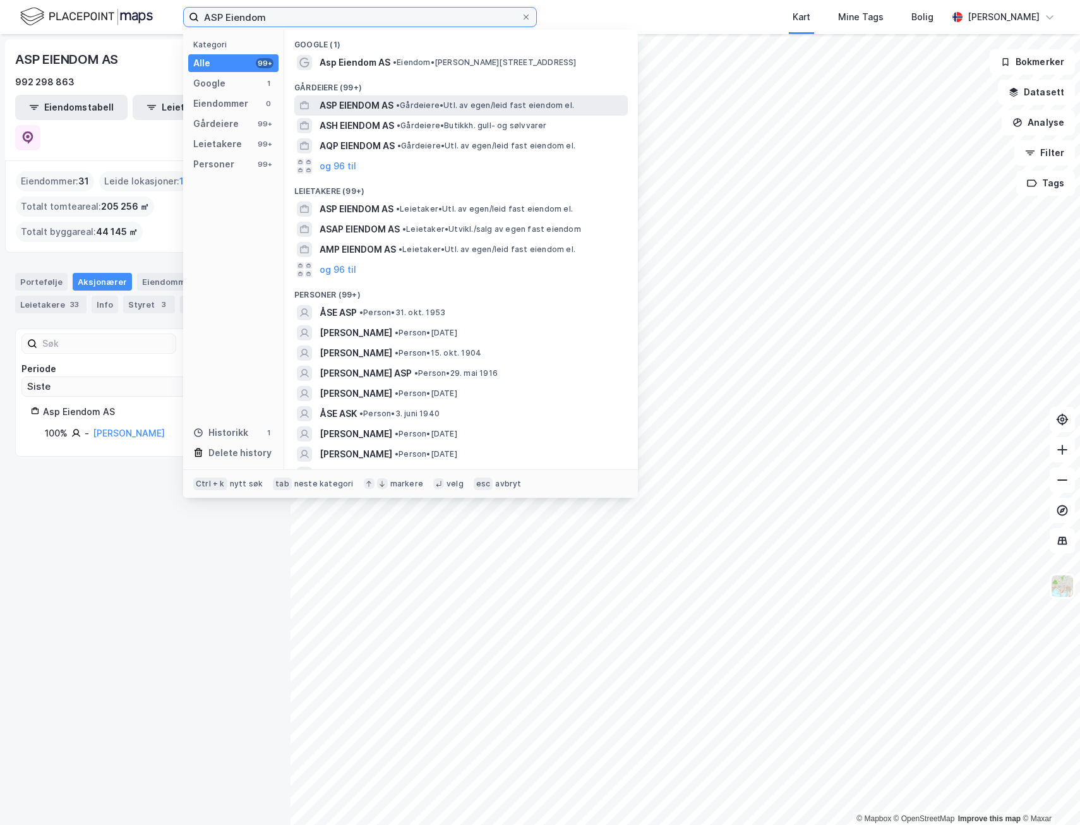 This screenshot has width=1080, height=825. I want to click on div: 33, so click(75, 304).